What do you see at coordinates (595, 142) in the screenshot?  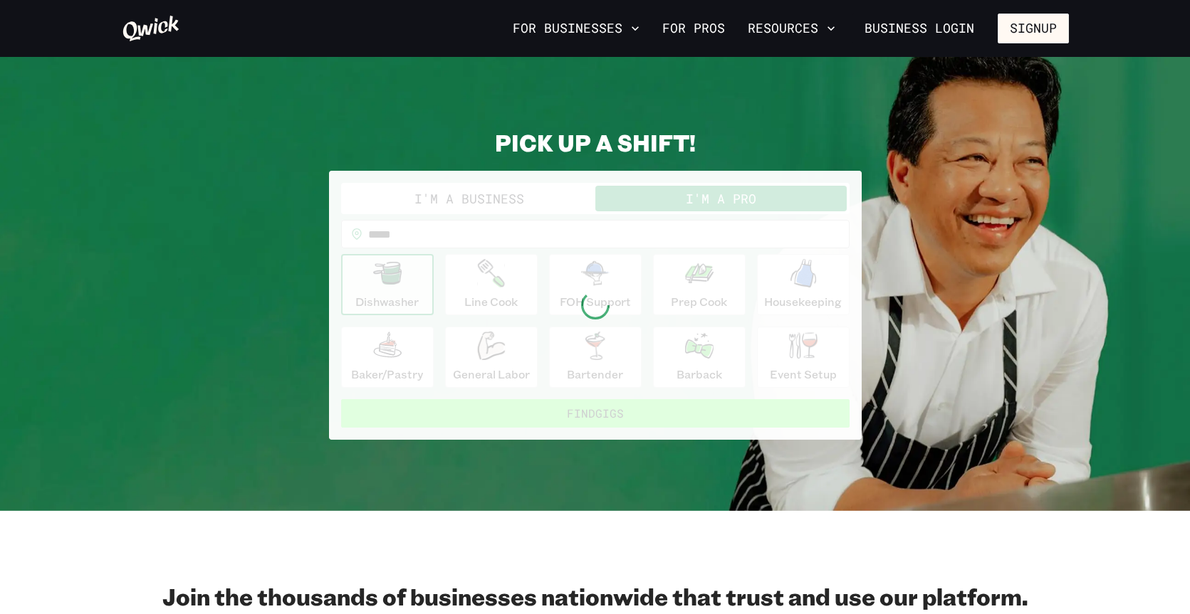 I see `h2: PICK UP A SHIFT!` at bounding box center [595, 142].